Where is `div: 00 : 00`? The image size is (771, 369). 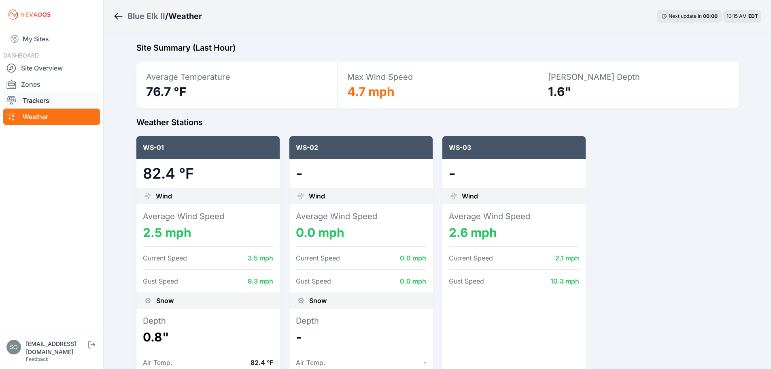 div: 00 : 00 is located at coordinates (711, 16).